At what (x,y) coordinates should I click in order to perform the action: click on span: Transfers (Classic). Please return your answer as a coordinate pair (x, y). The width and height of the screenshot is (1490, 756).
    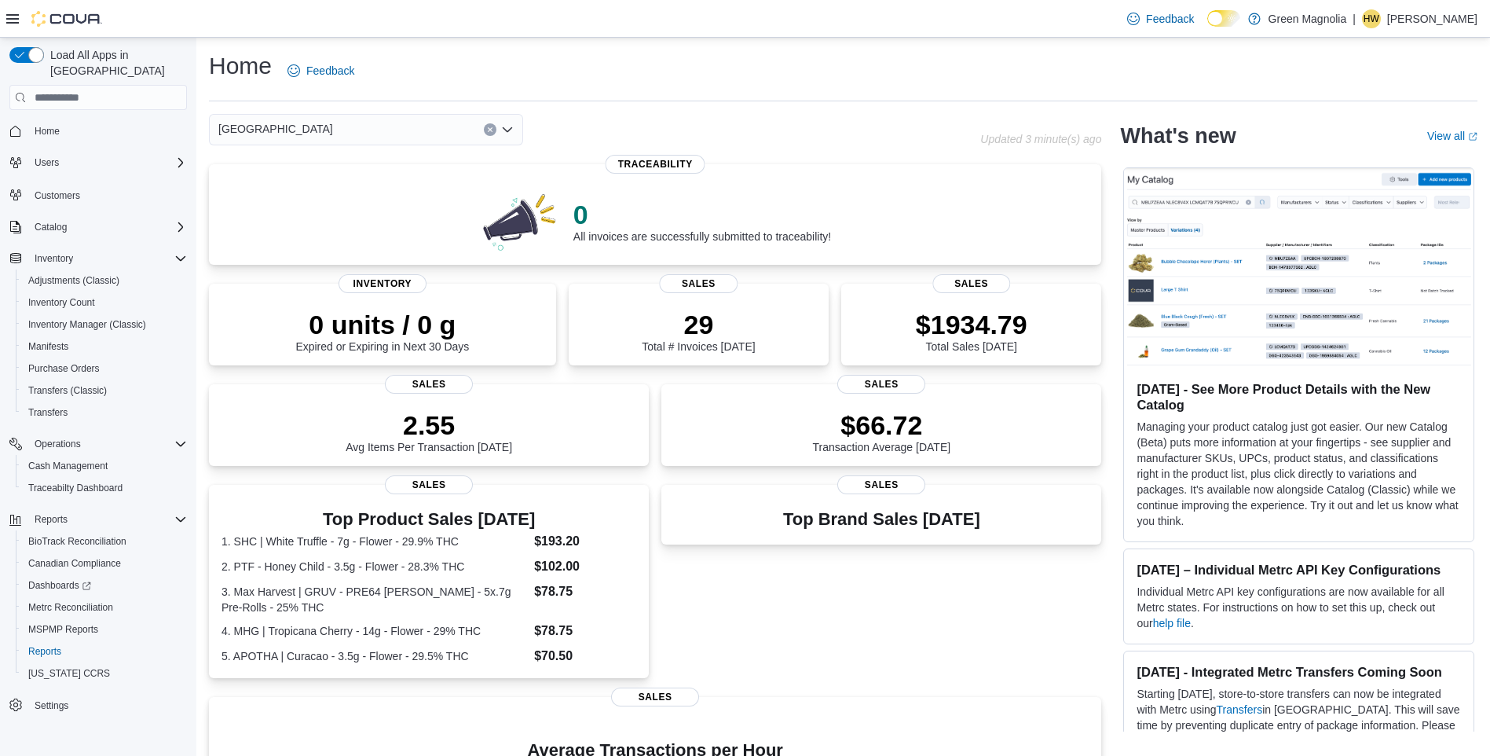
    Looking at the image, I should click on (104, 390).